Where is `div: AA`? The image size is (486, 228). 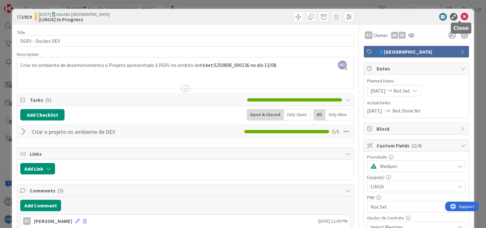
div: AA is located at coordinates (395, 35).